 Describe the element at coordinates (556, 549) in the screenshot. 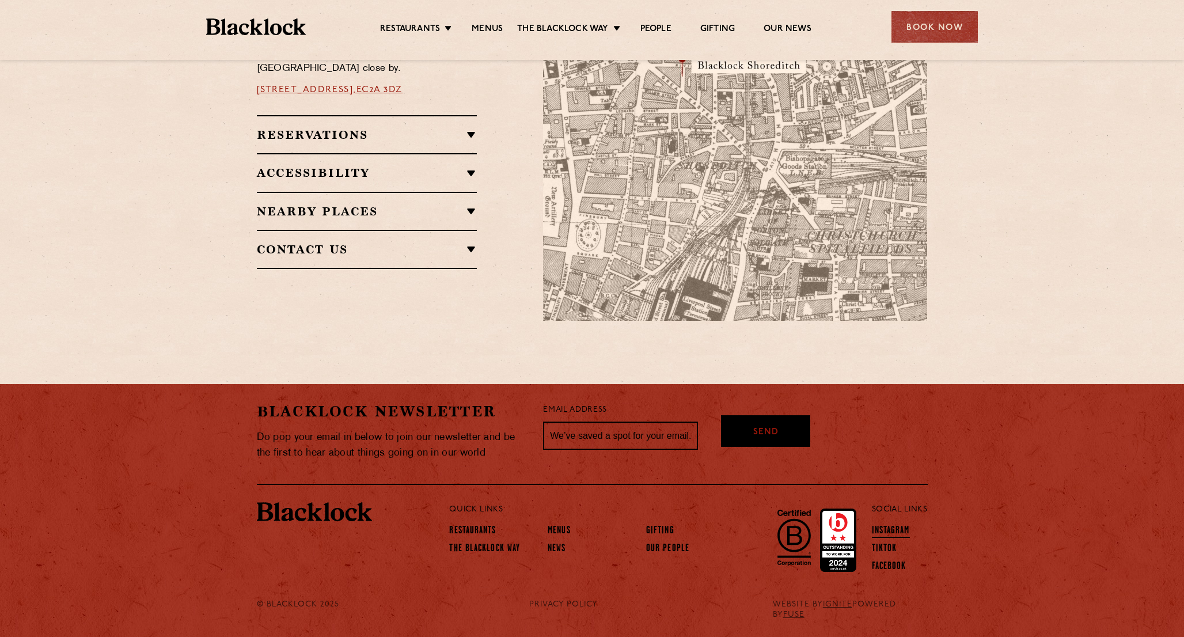

I see `a: News` at that location.